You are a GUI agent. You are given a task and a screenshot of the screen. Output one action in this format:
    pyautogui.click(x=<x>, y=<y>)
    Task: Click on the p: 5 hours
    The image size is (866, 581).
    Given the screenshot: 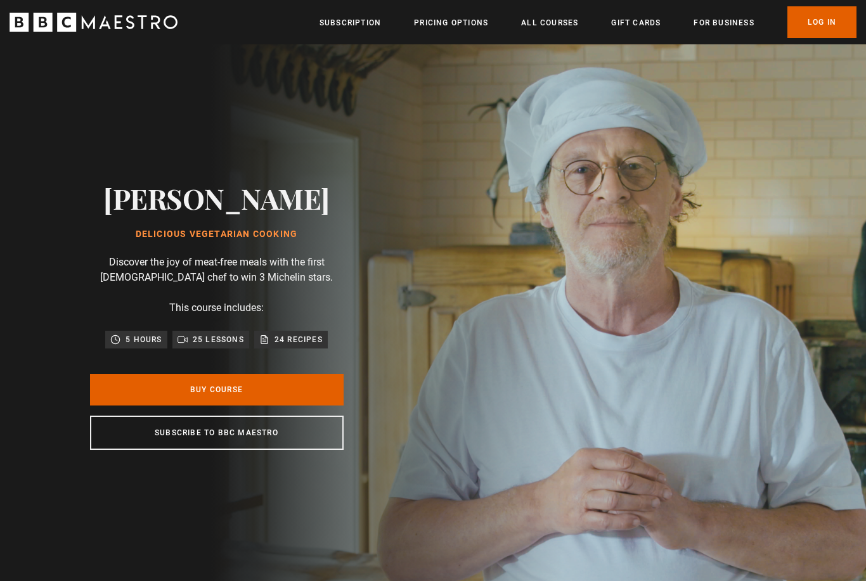 What is the action you would take?
    pyautogui.click(x=143, y=340)
    